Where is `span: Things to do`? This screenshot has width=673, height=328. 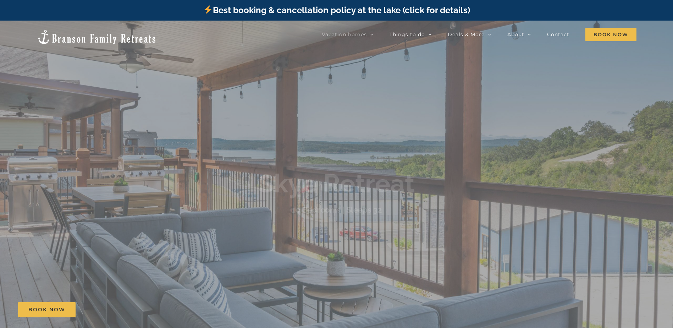 span: Things to do is located at coordinates (407, 34).